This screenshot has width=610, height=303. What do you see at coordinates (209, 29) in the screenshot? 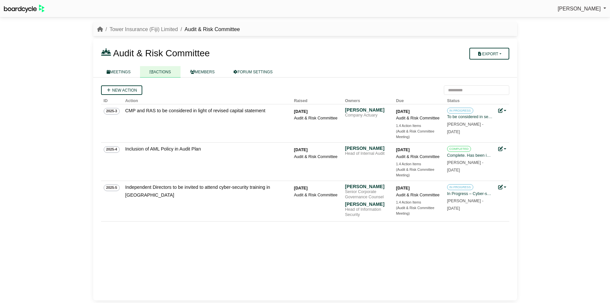
I see `li: Audit & Risk Committee` at bounding box center [209, 29].